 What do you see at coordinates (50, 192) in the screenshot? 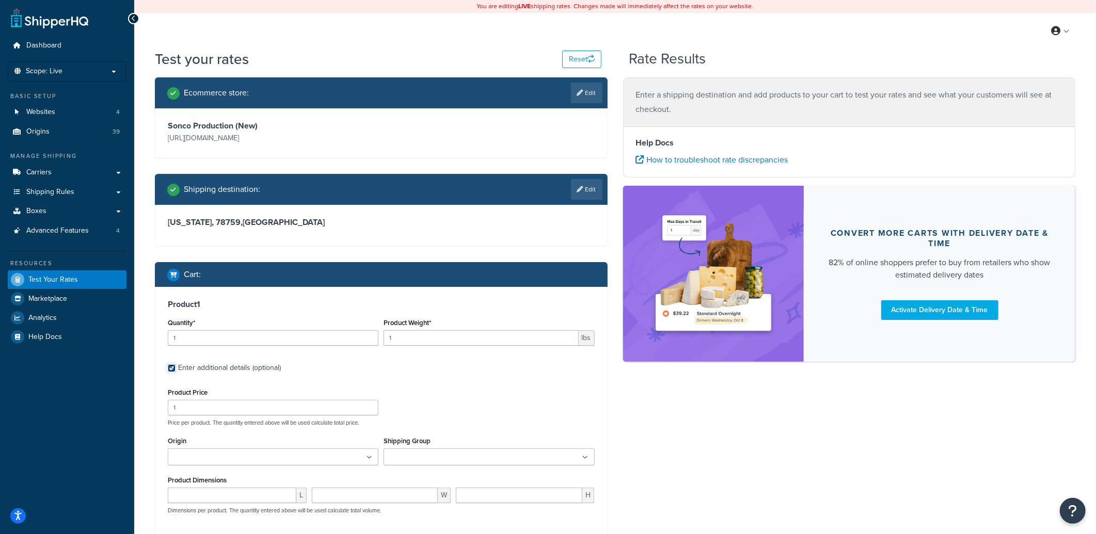
I see `span: Shipping Rules` at bounding box center [50, 192].